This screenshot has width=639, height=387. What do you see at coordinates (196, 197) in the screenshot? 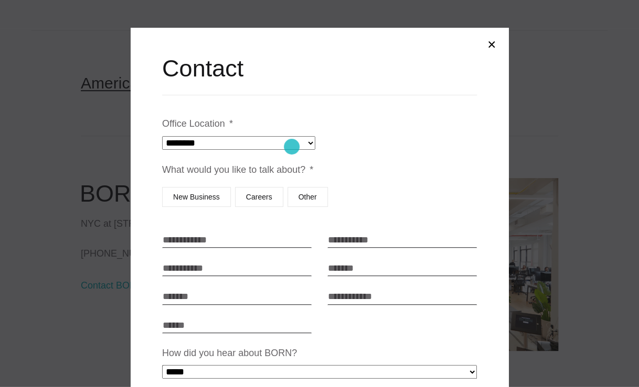
I see `label: New Business` at bounding box center [196, 197].